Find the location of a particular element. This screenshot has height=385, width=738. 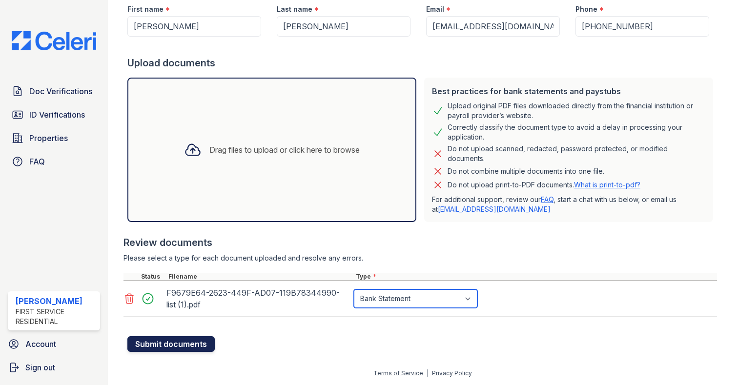

a: What is print-to-pdf? is located at coordinates (607, 185).